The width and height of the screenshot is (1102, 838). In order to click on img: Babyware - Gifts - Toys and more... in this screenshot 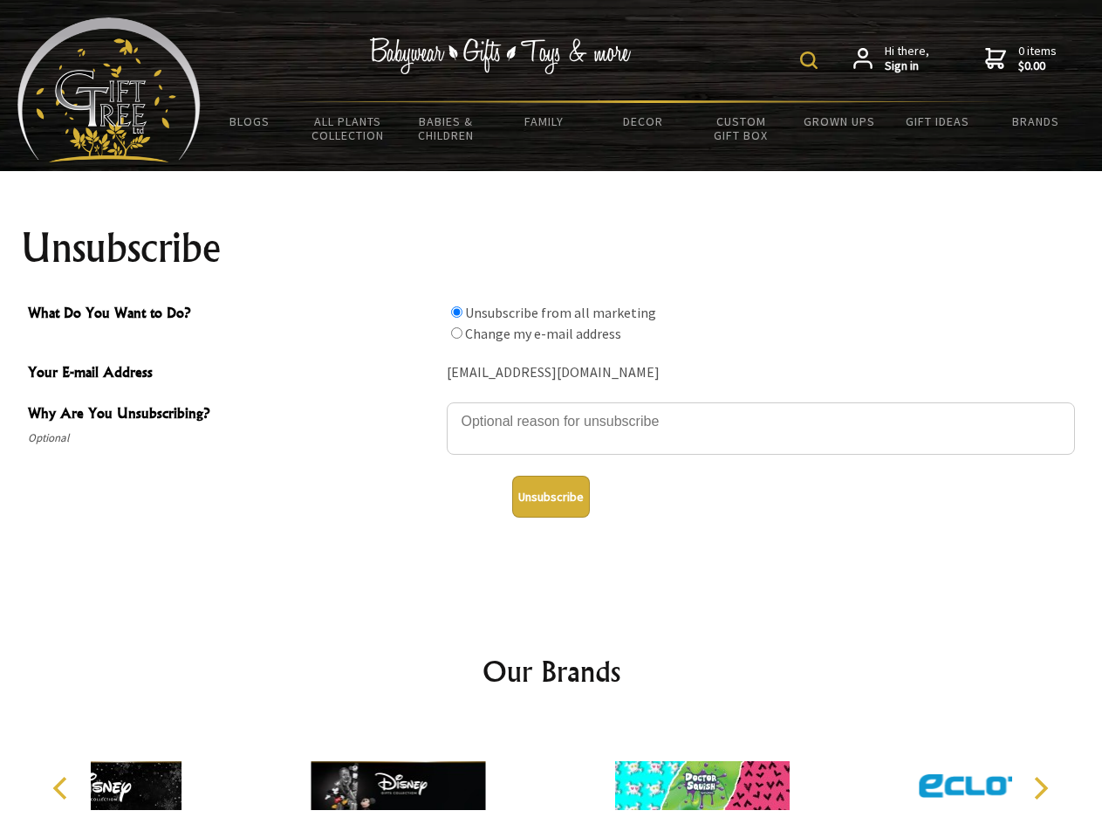, I will do `click(109, 90)`.